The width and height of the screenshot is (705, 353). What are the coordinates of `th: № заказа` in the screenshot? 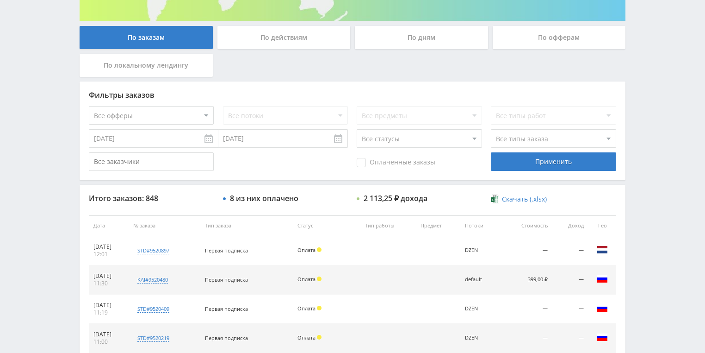 It's located at (164, 225).